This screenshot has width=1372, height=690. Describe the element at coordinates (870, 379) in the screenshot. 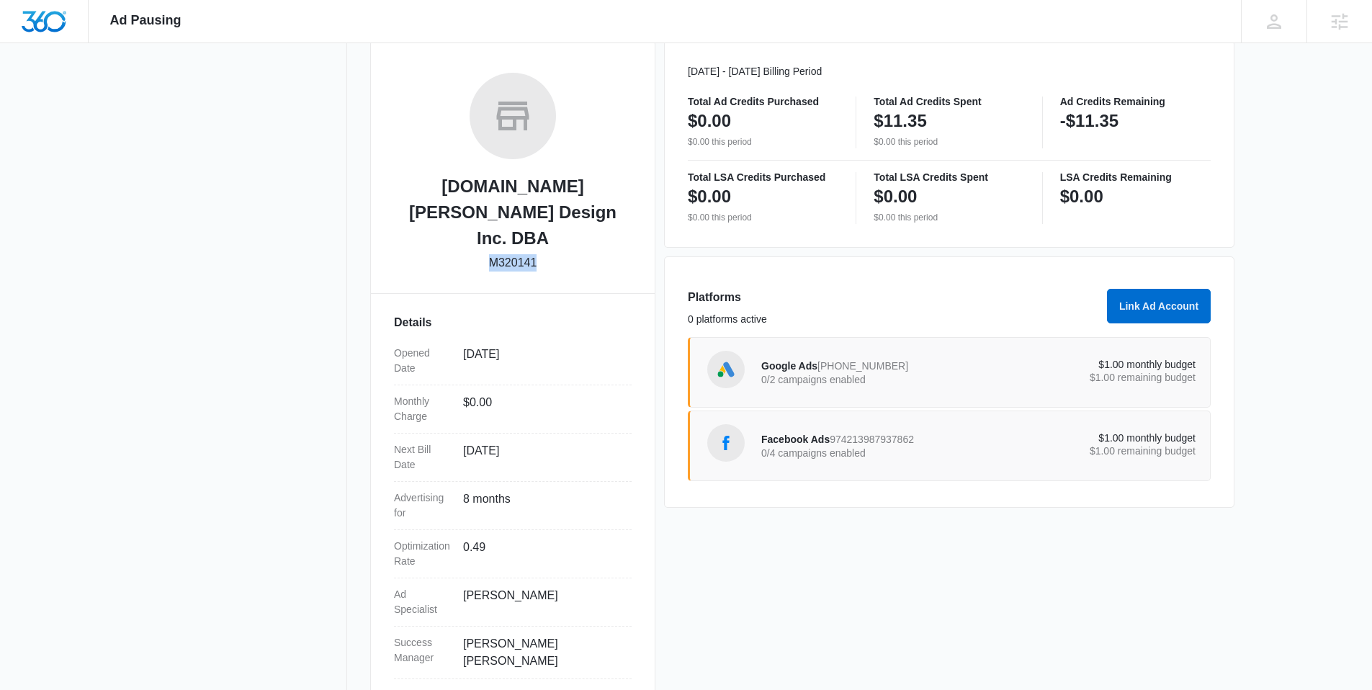

I see `p: 0/2 campaigns enabled` at that location.